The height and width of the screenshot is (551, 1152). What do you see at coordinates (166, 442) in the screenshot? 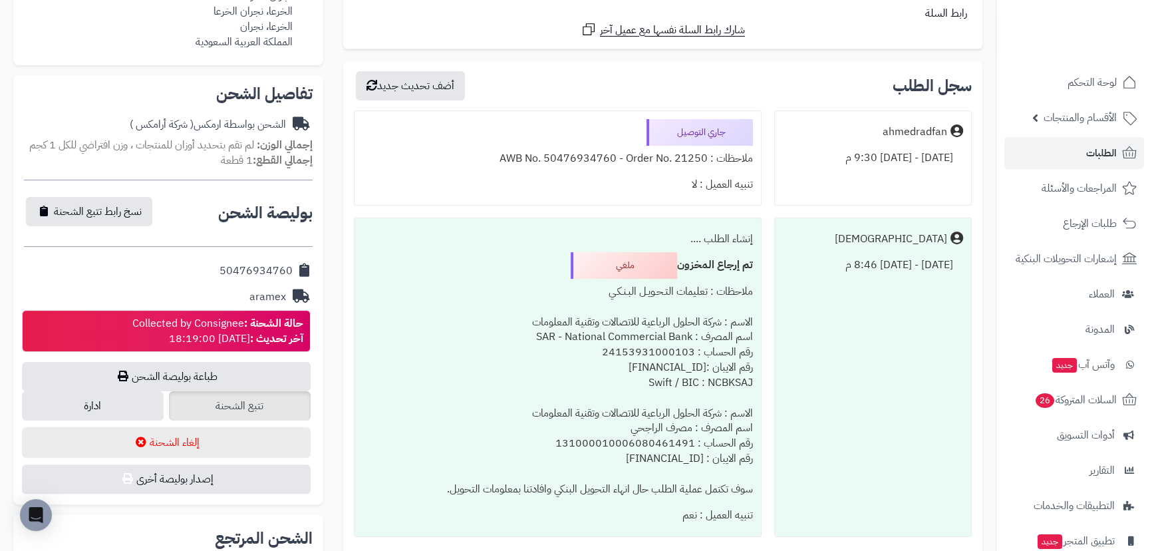
I see `button: إلغاء الشحنة` at bounding box center [166, 442].